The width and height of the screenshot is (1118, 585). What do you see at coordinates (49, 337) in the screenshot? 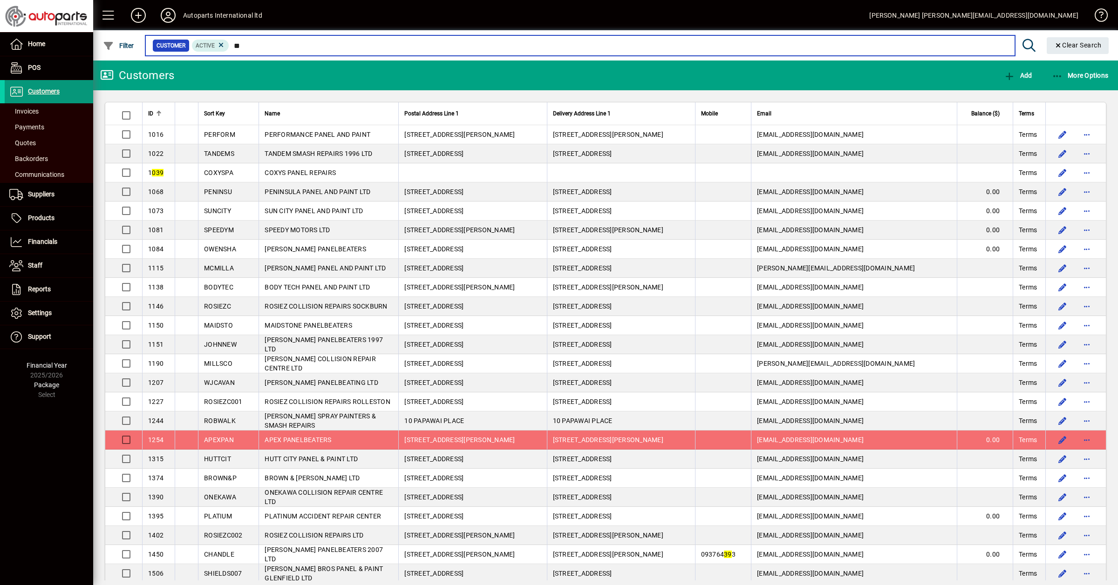
I see `a: Support` at bounding box center [49, 337].